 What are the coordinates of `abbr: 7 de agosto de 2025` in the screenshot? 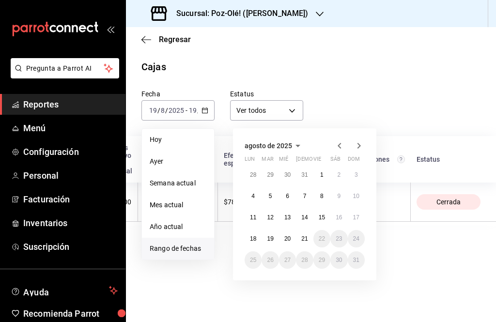 It's located at (305, 196).